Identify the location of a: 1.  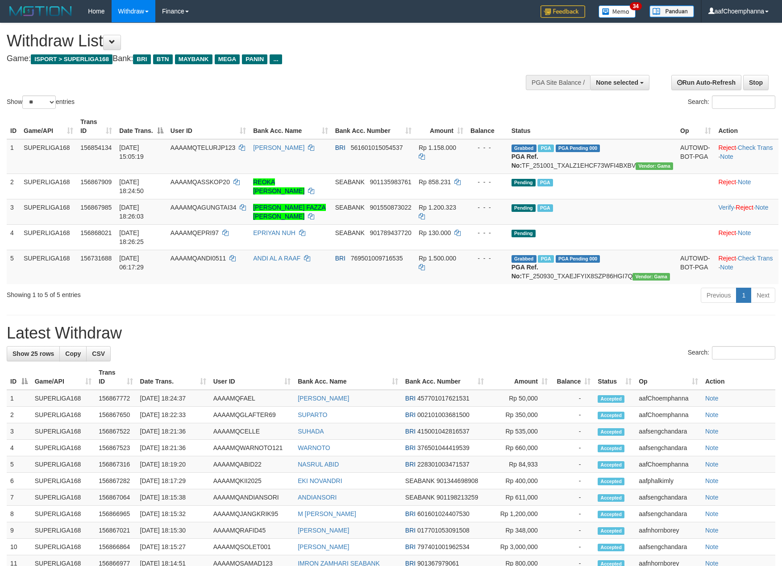
(743, 295).